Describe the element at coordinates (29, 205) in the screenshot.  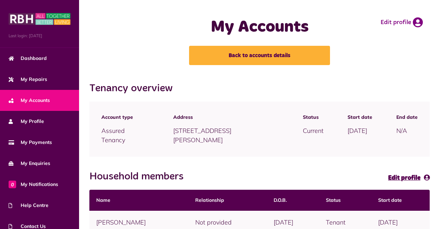
I see `span: Help Centre` at that location.